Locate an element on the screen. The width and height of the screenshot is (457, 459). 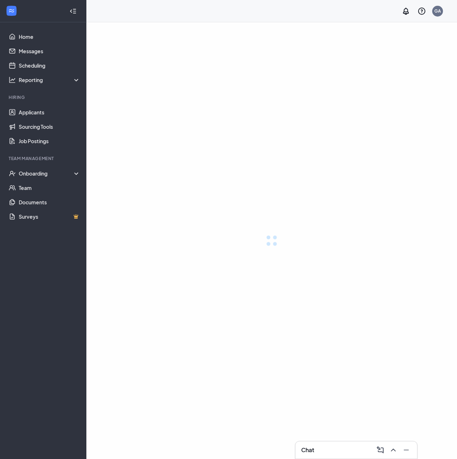
a: Applicants is located at coordinates (49, 112).